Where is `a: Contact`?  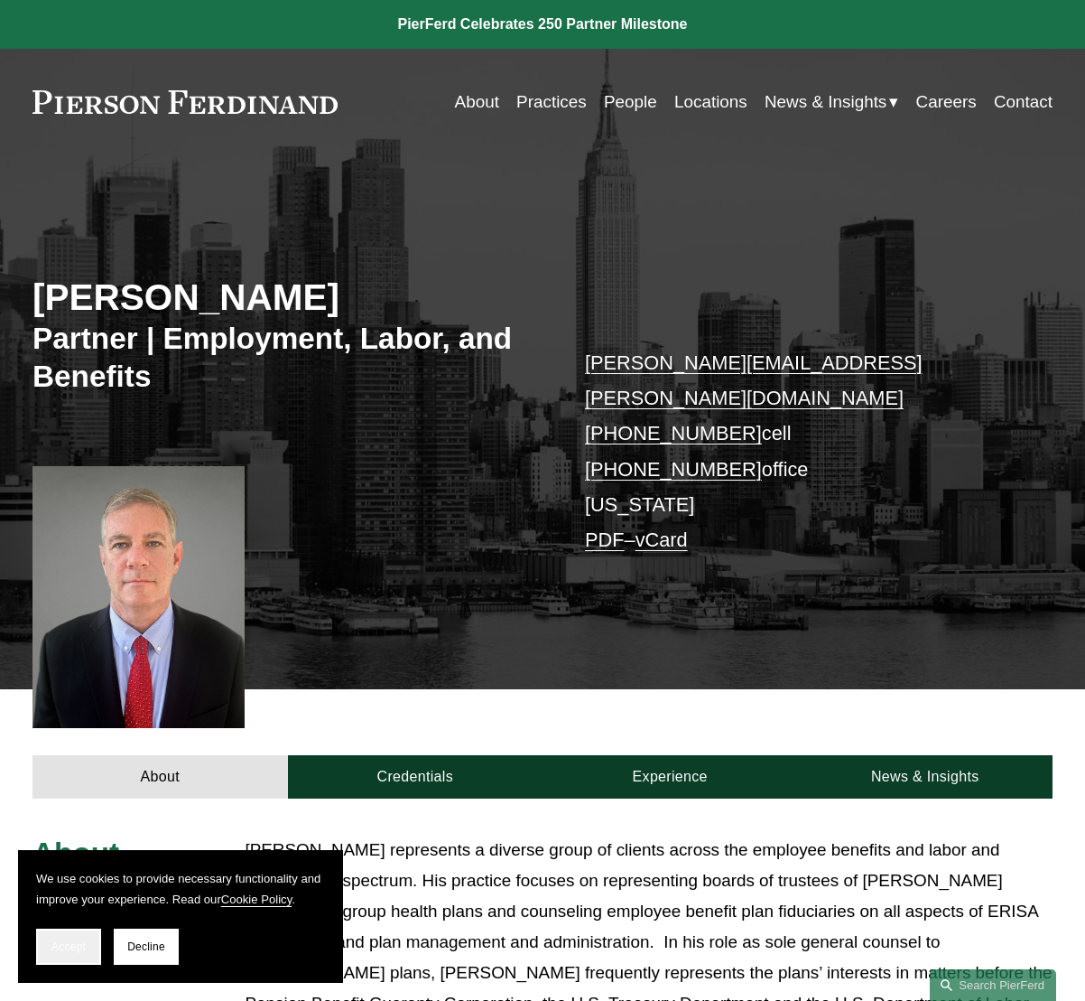
a: Contact is located at coordinates (1023, 102).